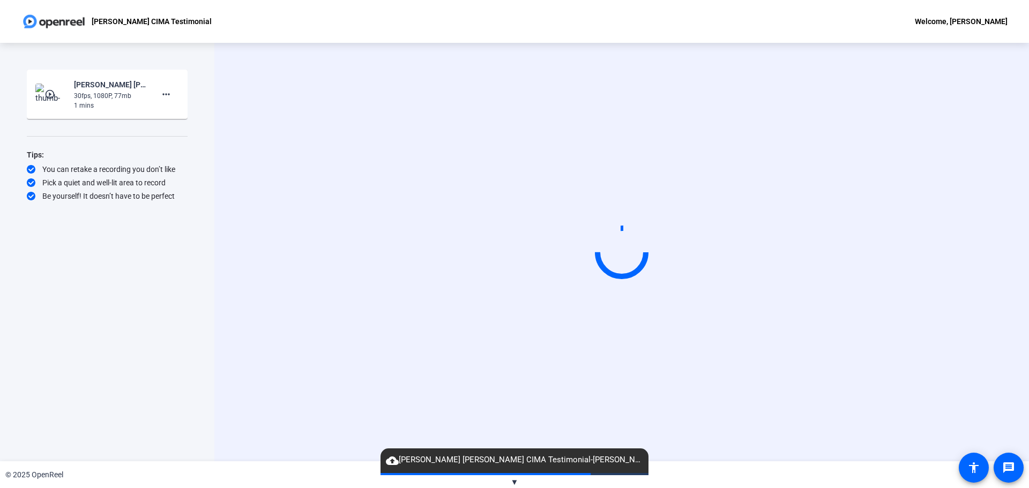 Image resolution: width=1029 pixels, height=488 pixels. What do you see at coordinates (107, 183) in the screenshot?
I see `div: Pick a quiet and well-lit area to record` at bounding box center [107, 183].